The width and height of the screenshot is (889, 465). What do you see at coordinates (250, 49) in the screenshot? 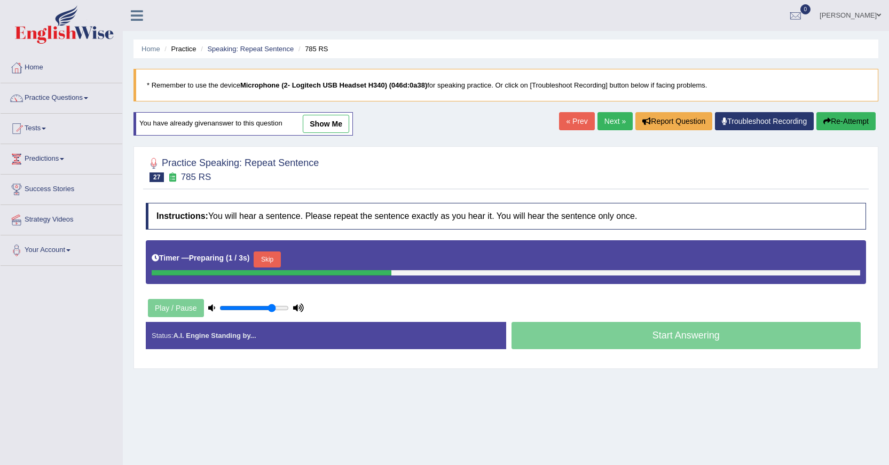
I see `a: Speaking: Repeat Sentence` at bounding box center [250, 49].